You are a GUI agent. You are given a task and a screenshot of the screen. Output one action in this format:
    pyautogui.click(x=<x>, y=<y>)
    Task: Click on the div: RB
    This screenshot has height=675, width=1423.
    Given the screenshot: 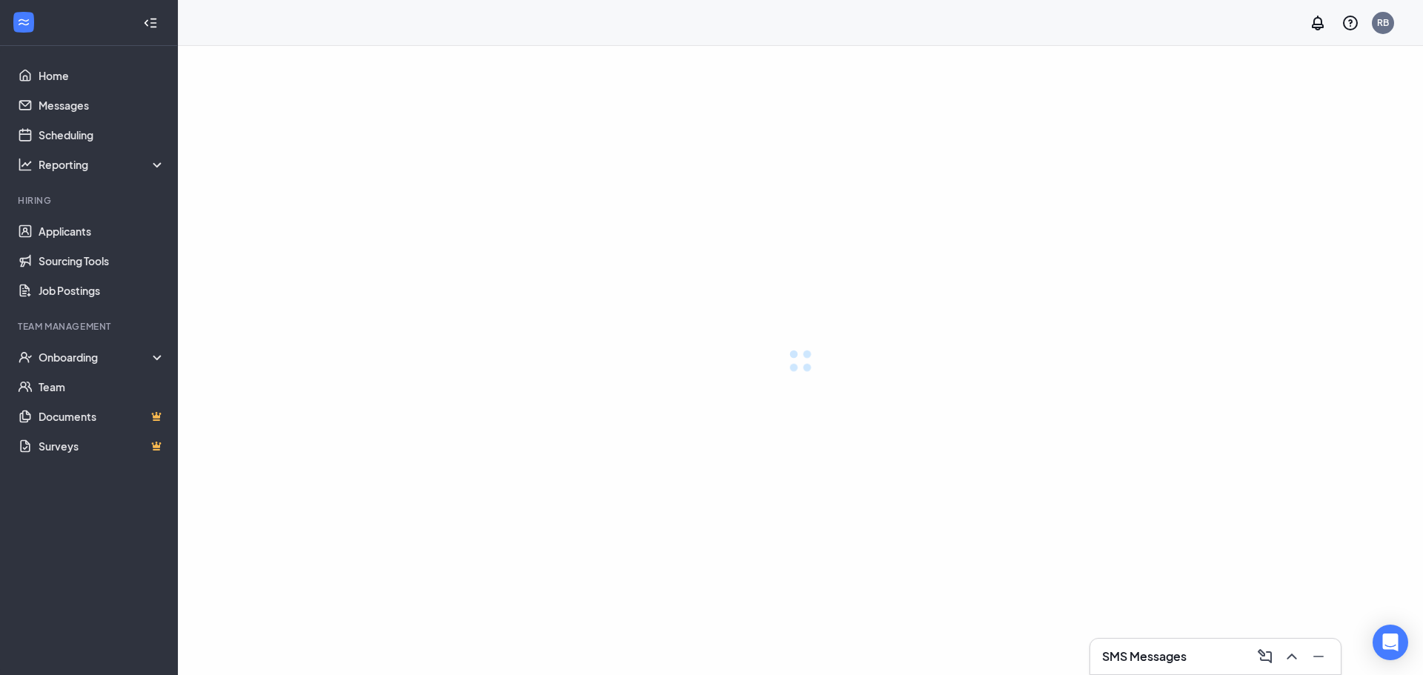 What is the action you would take?
    pyautogui.click(x=1383, y=22)
    